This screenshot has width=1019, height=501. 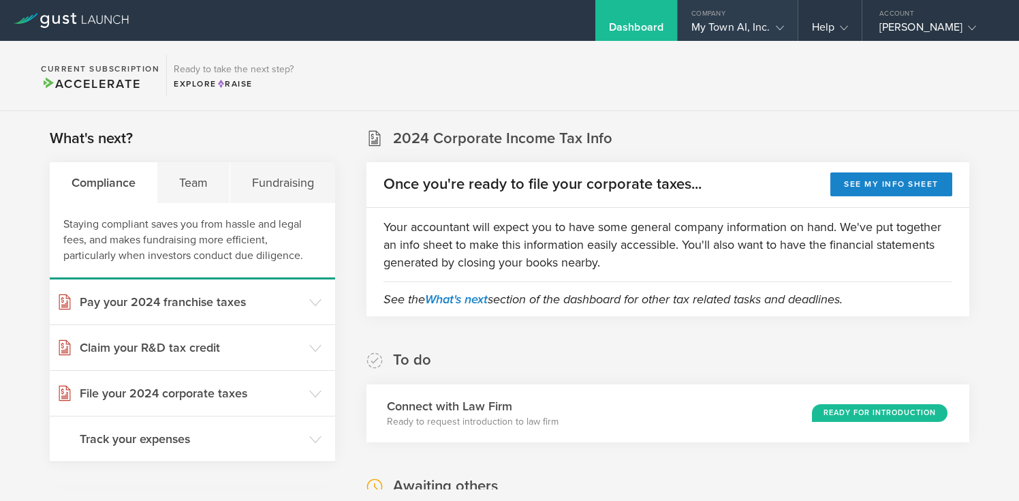 What do you see at coordinates (91, 84) in the screenshot?
I see `span: Accelerate` at bounding box center [91, 84].